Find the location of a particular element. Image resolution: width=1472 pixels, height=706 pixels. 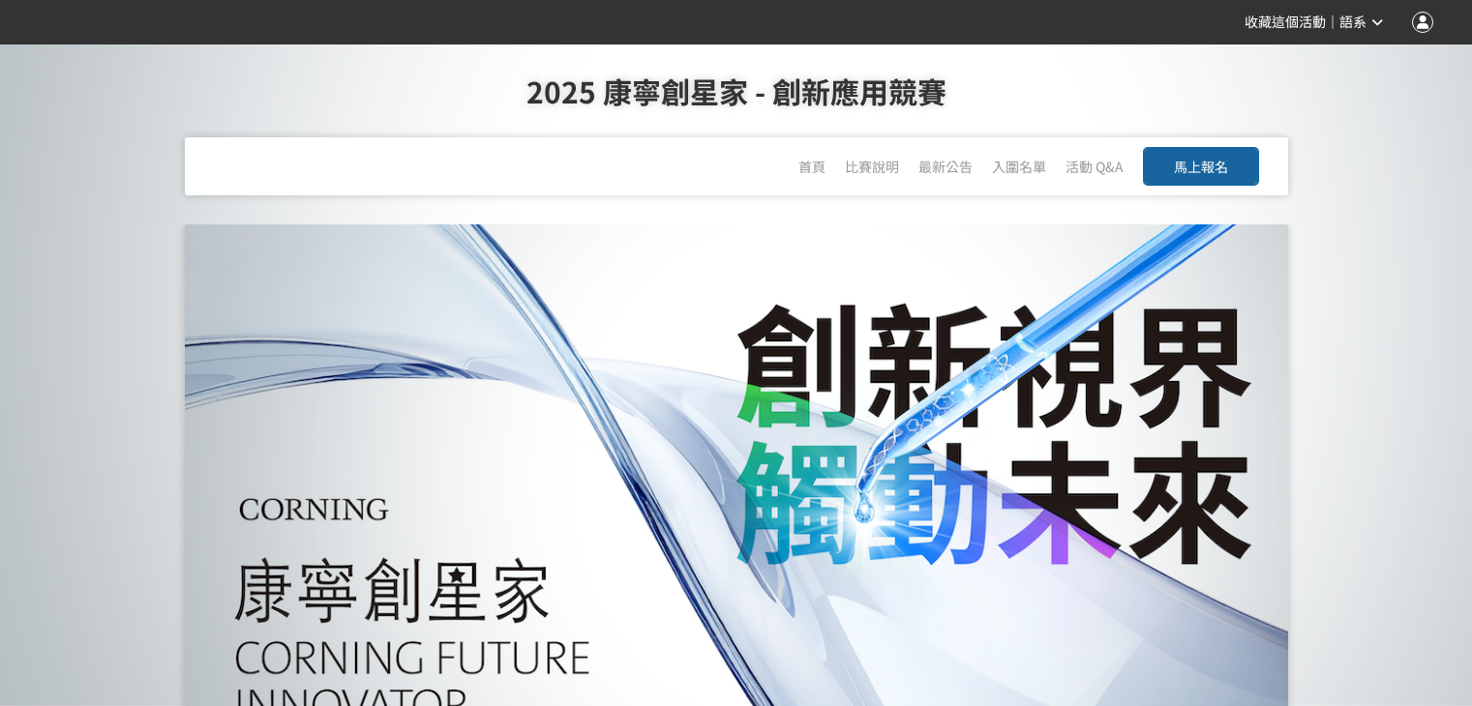

a: 比賽說明 is located at coordinates (872, 166).